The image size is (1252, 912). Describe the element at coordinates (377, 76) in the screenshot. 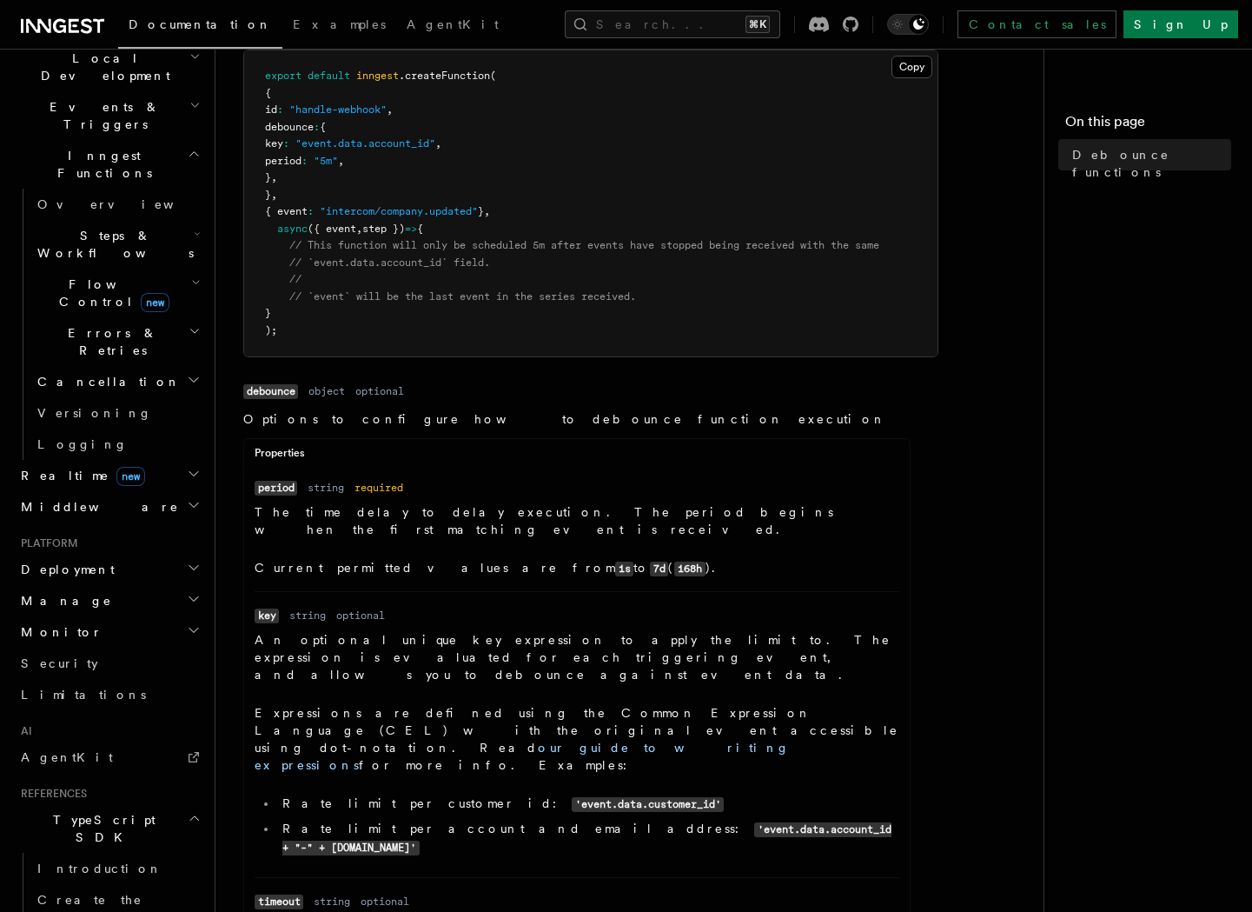

I see `span: inngest` at that location.